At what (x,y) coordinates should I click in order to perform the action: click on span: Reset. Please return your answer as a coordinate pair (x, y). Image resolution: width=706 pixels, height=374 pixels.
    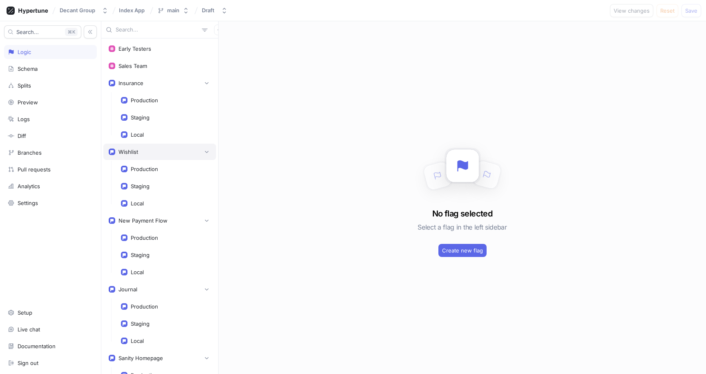
    Looking at the image, I should click on (667, 11).